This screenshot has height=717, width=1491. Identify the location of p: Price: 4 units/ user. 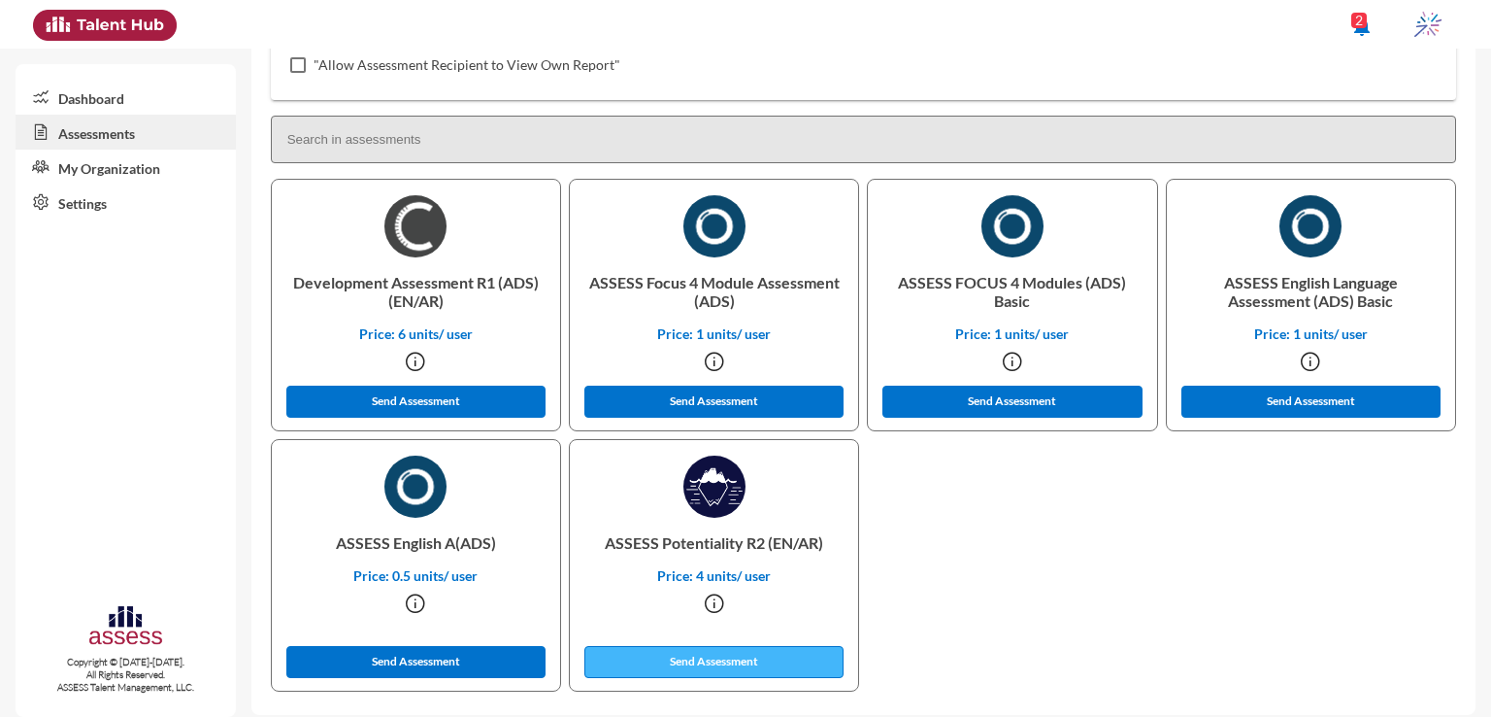
(714, 575).